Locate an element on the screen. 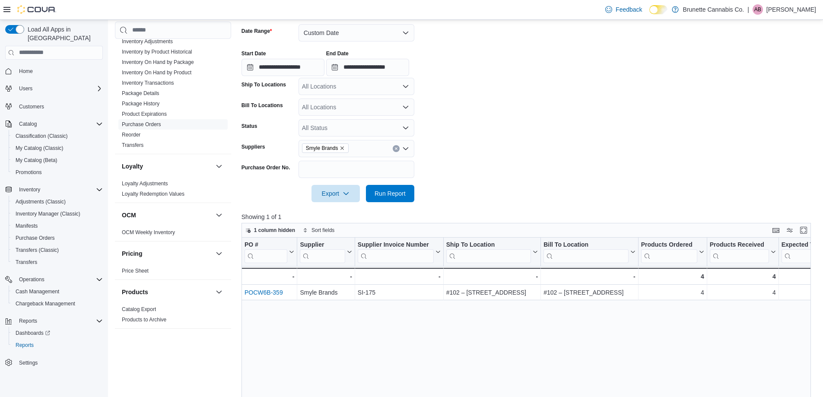 The height and width of the screenshot is (397, 823). a: Promotions is located at coordinates (29, 172).